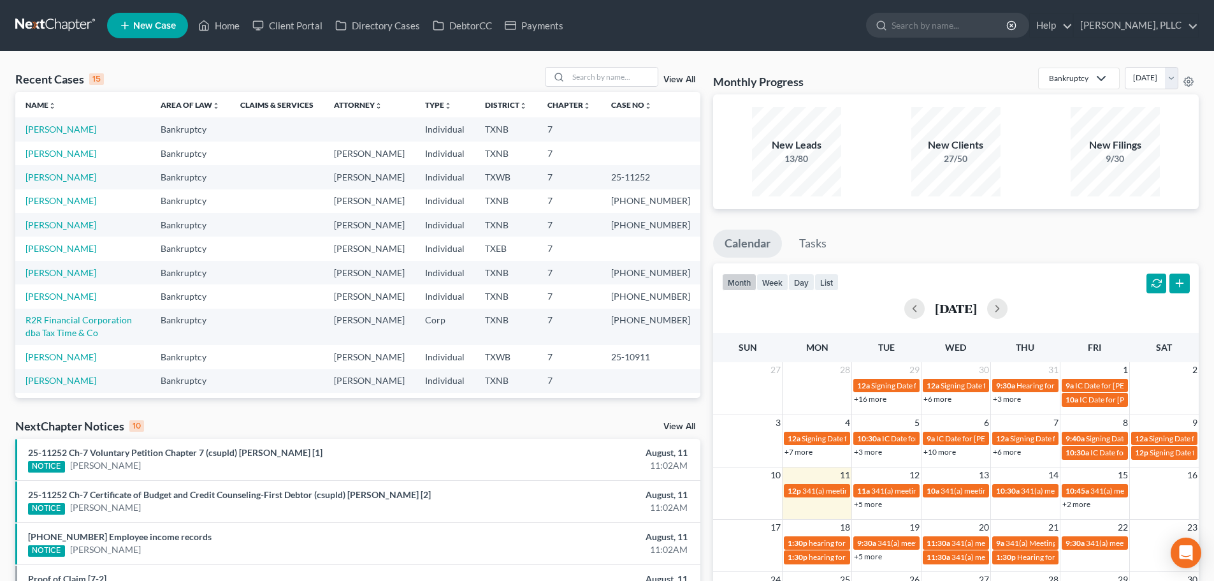  I want to click on span: 29, so click(915, 370).